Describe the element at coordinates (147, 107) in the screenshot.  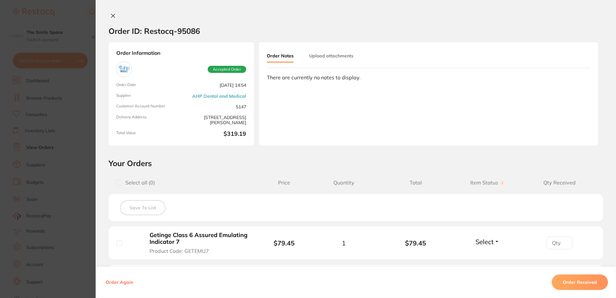
I see `span: Customer Account Number` at that location.